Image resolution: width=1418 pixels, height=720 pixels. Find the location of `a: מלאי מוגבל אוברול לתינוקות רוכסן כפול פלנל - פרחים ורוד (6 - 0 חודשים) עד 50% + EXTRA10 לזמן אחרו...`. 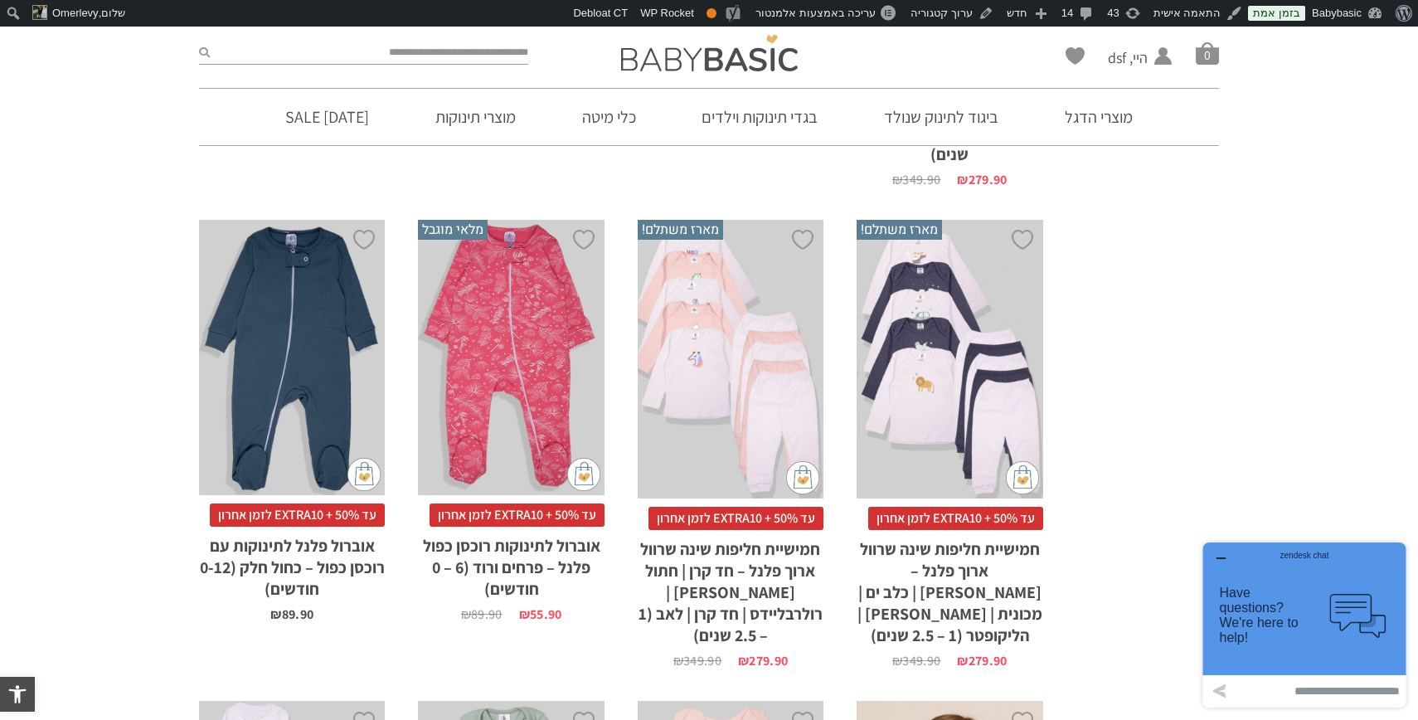

a: מלאי מוגבל אוברול לתינוקות רוכסן כפול פלנל - פרחים ורוד (6 - 0 חודשים) עד 50% + EXTRA10 לזמן אחרו... is located at coordinates (511, 421).